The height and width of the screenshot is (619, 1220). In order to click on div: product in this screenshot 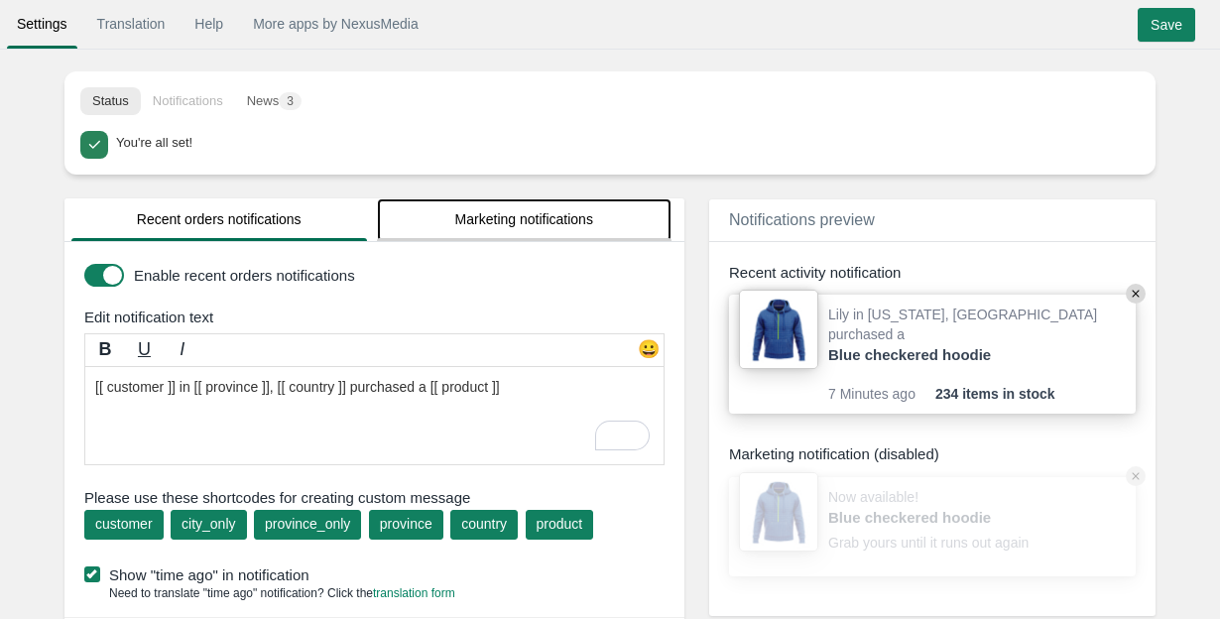, I will do `click(559, 524)`.